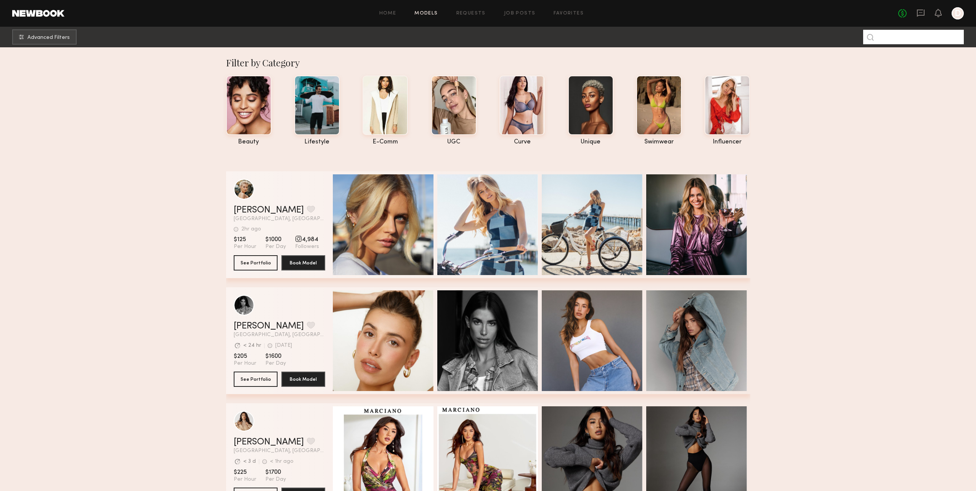  Describe the element at coordinates (276, 472) in the screenshot. I see `span: $1700` at that location.